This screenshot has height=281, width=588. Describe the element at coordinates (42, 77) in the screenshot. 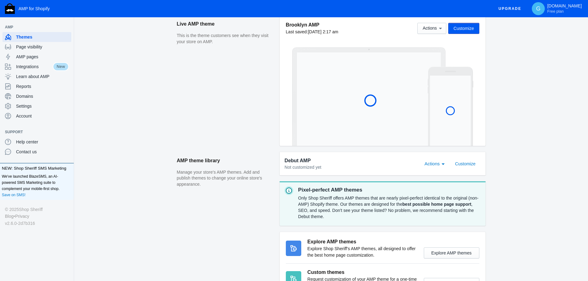

I see `span: Learn about AMP` at that location.